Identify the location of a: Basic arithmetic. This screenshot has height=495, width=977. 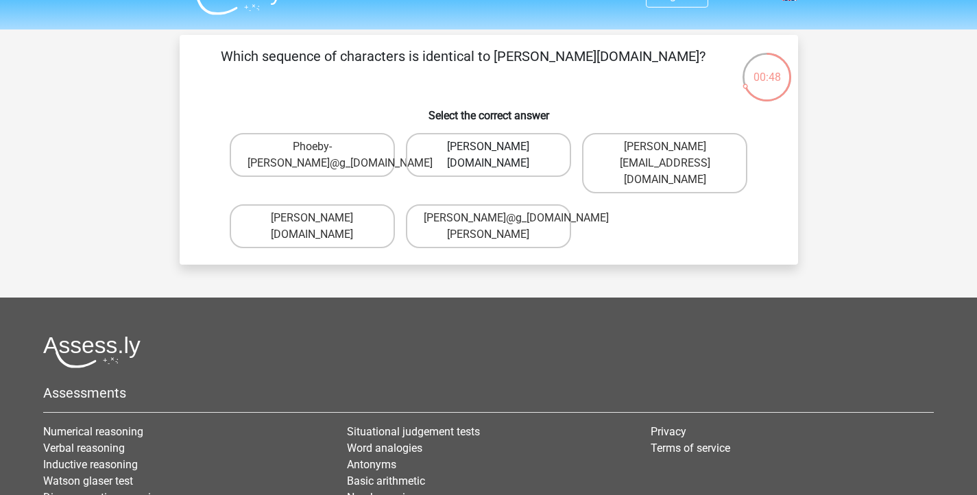
(386, 481).